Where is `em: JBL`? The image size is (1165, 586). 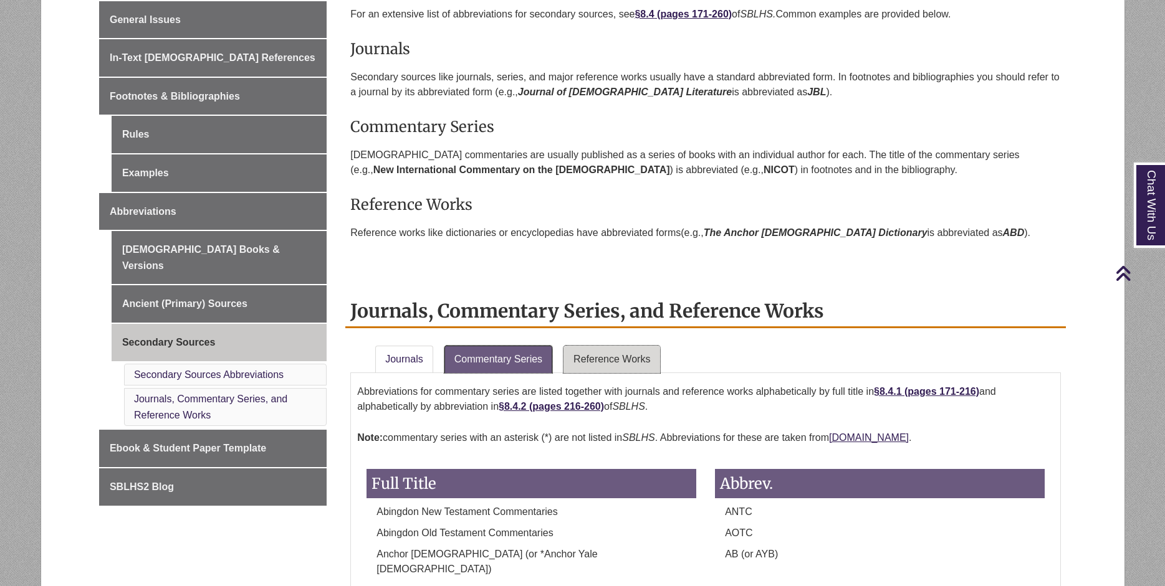
em: JBL is located at coordinates (816, 92).